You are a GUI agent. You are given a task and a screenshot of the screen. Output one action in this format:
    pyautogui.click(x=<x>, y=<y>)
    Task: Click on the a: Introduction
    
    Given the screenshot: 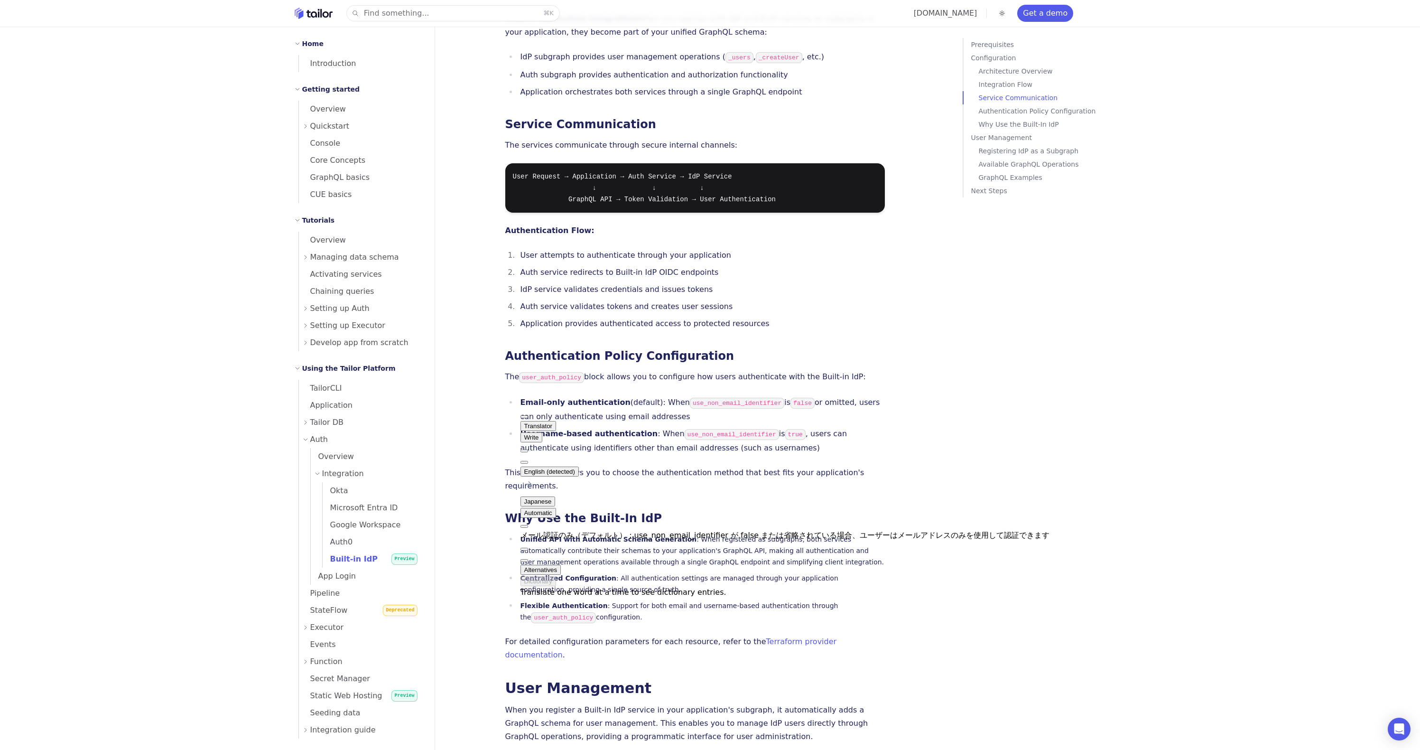 What is the action you would take?
    pyautogui.click(x=361, y=64)
    